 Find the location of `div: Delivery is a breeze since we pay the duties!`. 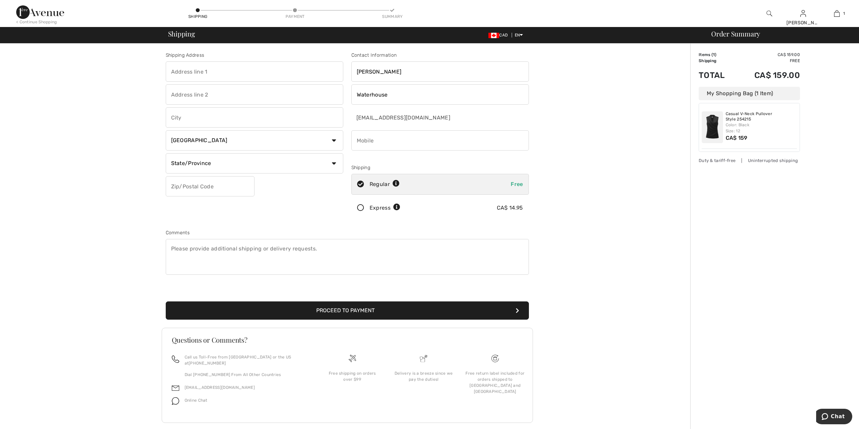

div: Delivery is a breeze since we pay the duties! is located at coordinates (424, 376).